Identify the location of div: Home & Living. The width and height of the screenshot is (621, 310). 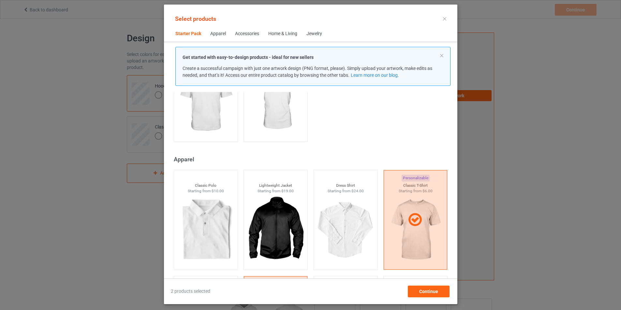
(282, 34).